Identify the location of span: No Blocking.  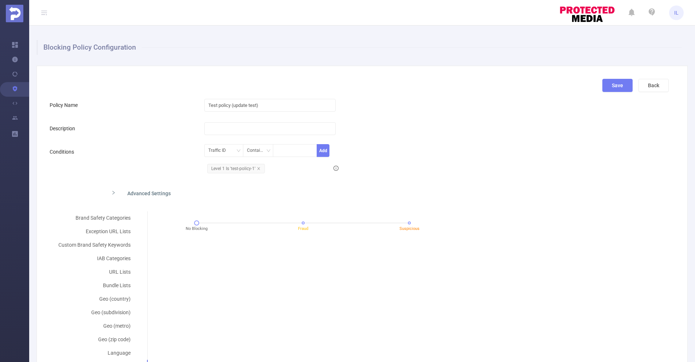
(197, 229).